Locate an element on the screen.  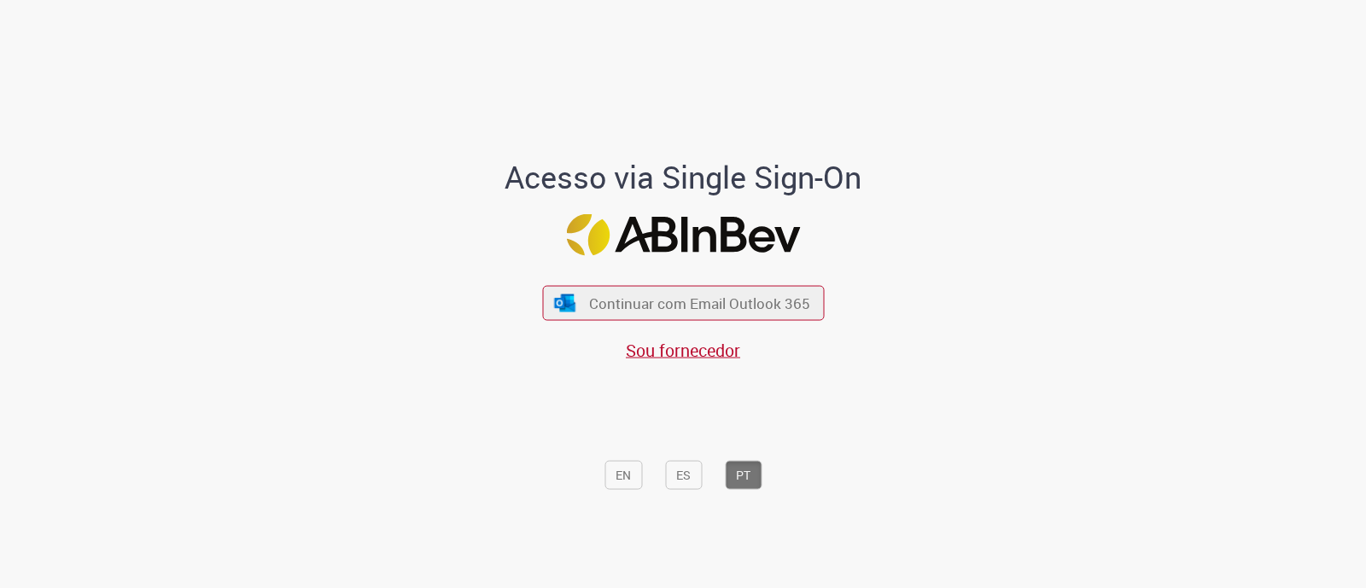
span: Continuar com Email Outlook 365 is located at coordinates (699, 303).